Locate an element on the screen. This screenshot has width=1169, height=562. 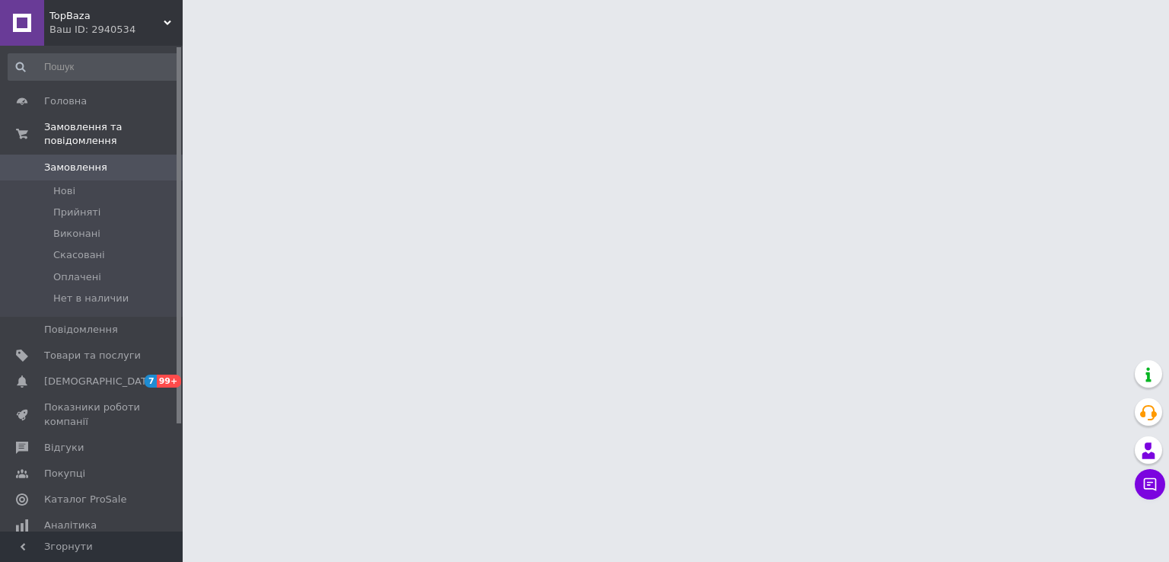
span: Прийняті is located at coordinates (77, 212).